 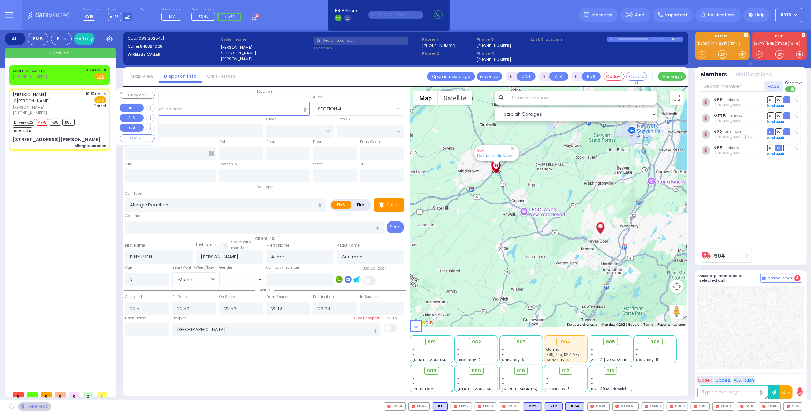 What do you see at coordinates (564, 355) in the screenshot?
I see `span: K88, K85, K22, MF75` at bounding box center [564, 355].